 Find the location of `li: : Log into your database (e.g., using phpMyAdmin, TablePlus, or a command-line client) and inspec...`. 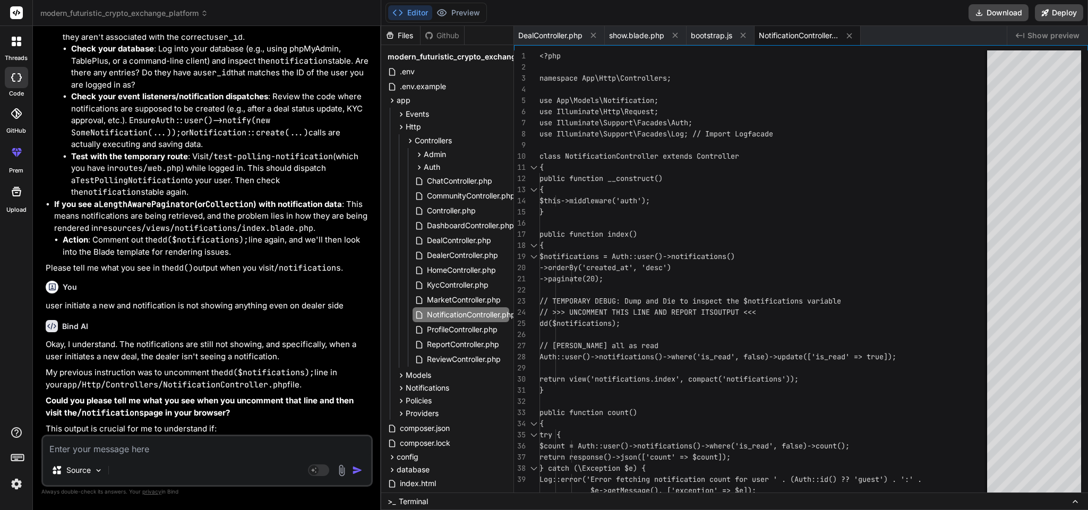

li: : Log into your database (e.g., using phpMyAdmin, TablePlus, or a command-line client) and inspec... is located at coordinates (221, 67).